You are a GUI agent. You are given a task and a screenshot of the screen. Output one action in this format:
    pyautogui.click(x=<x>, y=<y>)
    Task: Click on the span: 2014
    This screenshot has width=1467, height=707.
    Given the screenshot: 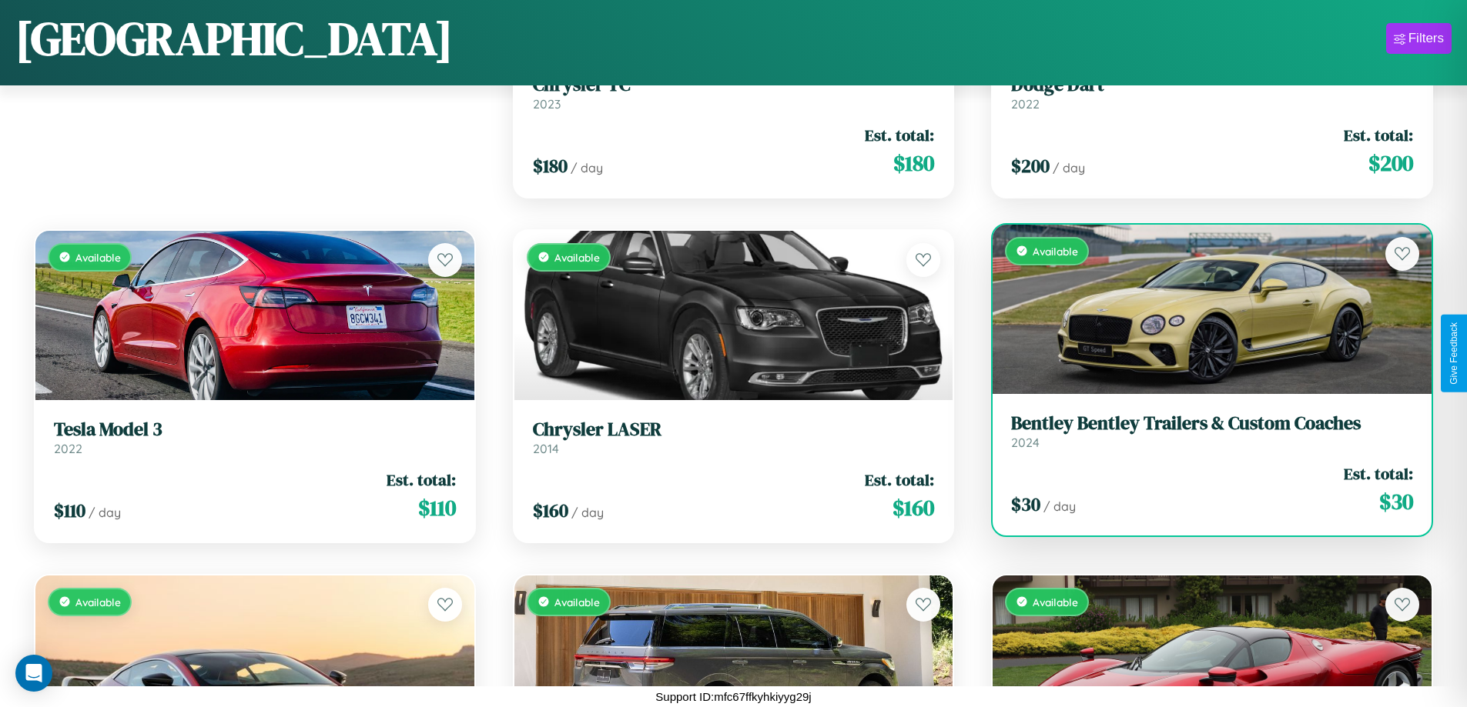 What is the action you would take?
    pyautogui.click(x=546, y=449)
    